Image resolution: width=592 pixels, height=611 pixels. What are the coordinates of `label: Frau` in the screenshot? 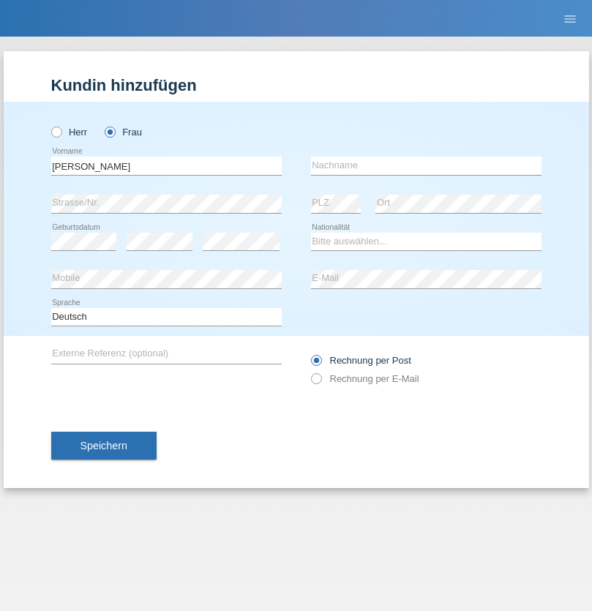 It's located at (123, 132).